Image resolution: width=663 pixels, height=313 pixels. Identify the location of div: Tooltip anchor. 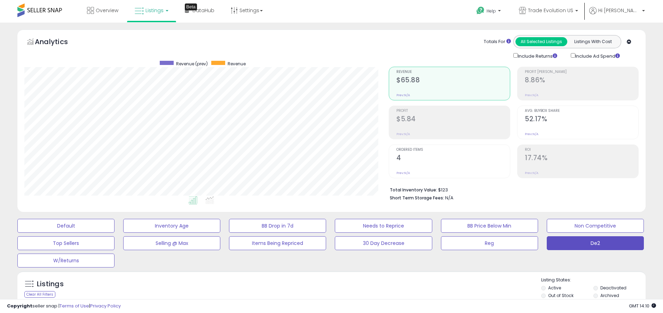
(191, 7).